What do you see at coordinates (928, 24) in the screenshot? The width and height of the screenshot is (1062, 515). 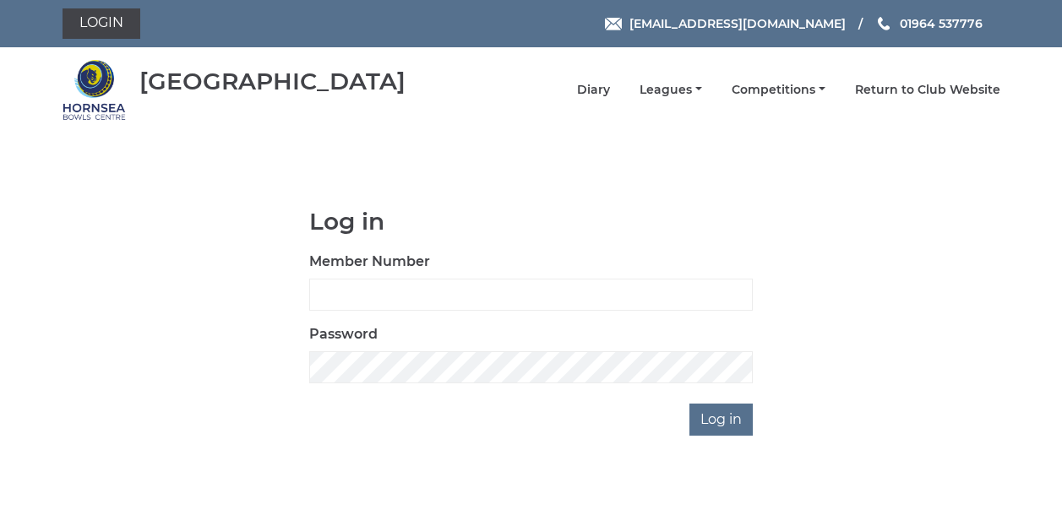 I see `a: Phone us 01964 537776` at bounding box center [928, 24].